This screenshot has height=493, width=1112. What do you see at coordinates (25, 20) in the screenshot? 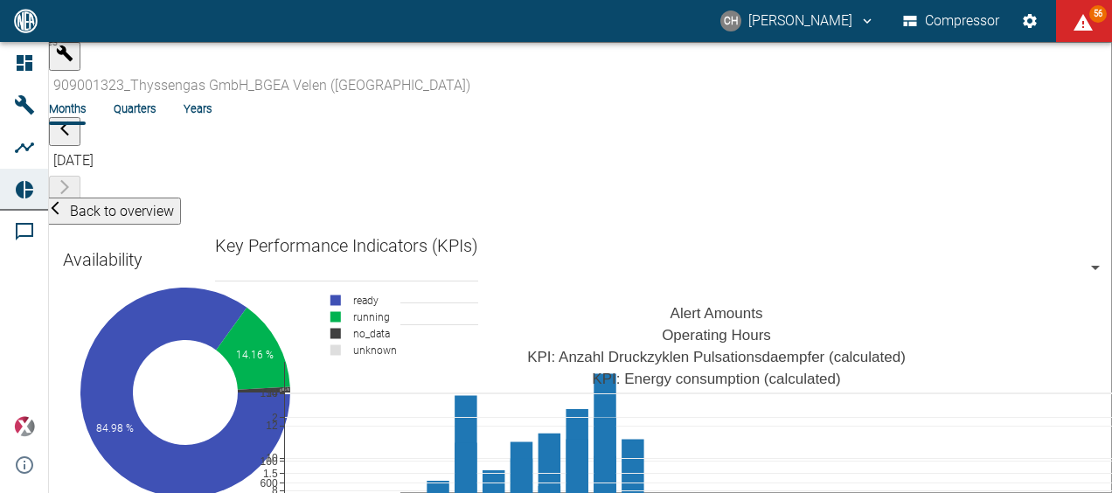
I see `img: logo` at bounding box center [25, 20].